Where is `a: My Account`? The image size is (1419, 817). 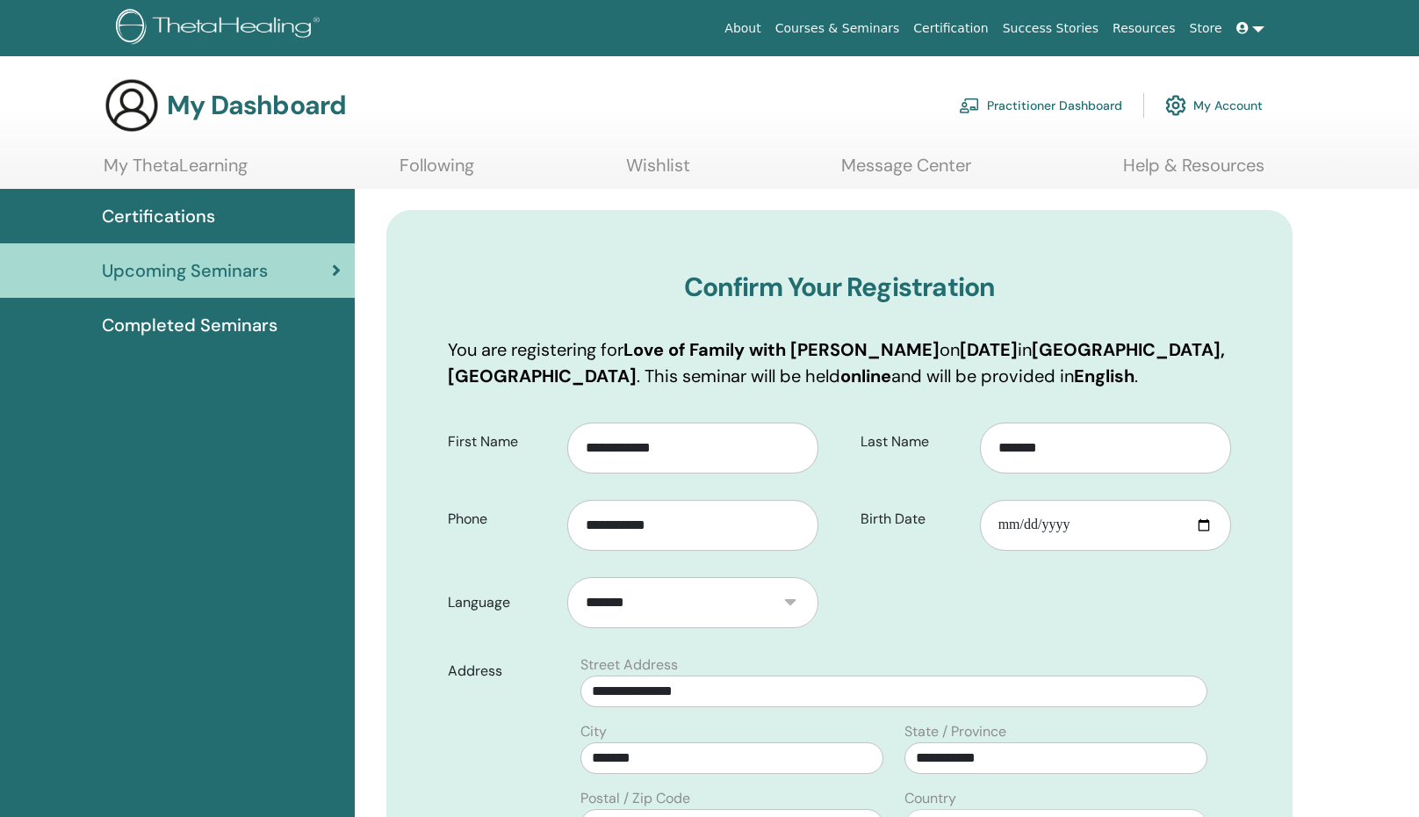 a: My Account is located at coordinates (1213, 105).